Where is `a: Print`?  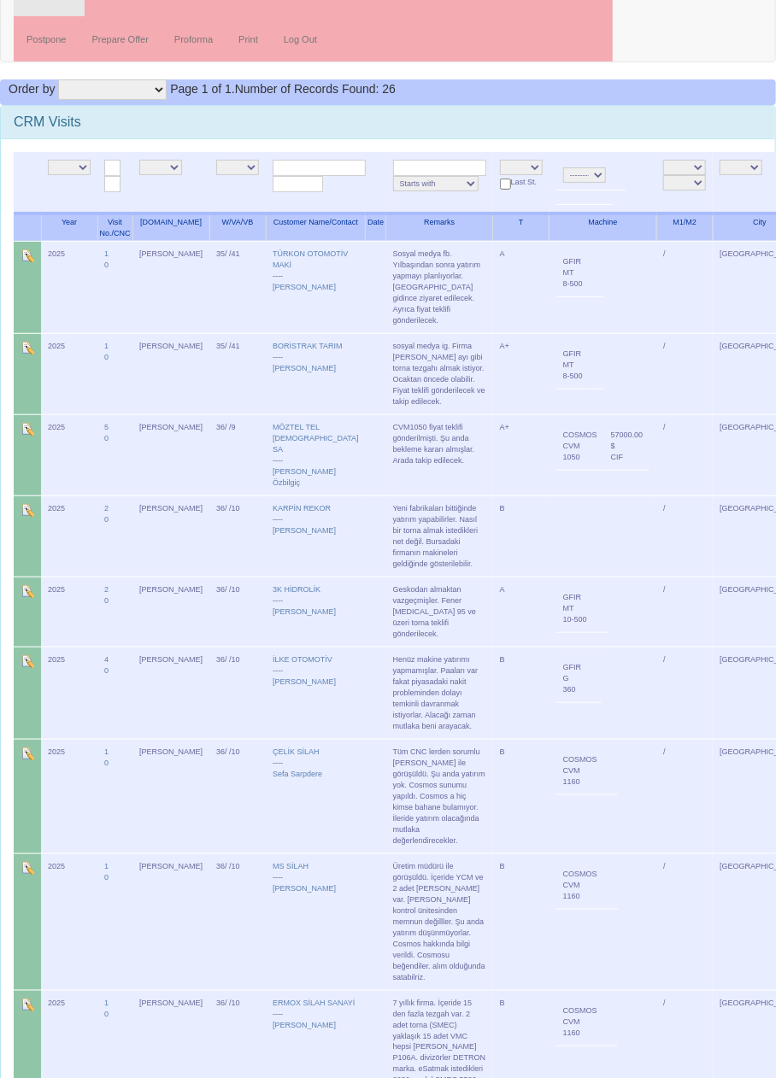
a: Print is located at coordinates (248, 39).